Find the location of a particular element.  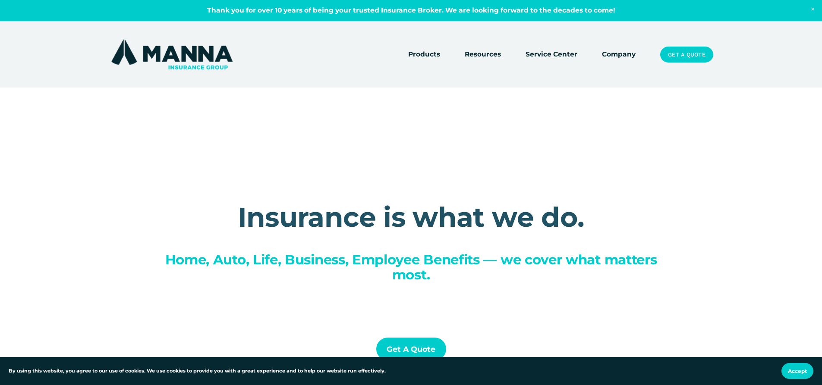

a: Company is located at coordinates (619, 55).